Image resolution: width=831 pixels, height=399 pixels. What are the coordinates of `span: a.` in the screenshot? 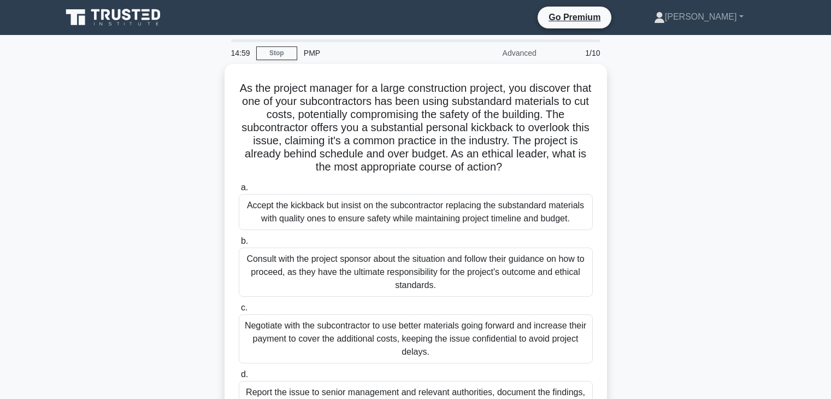 It's located at (244, 187).